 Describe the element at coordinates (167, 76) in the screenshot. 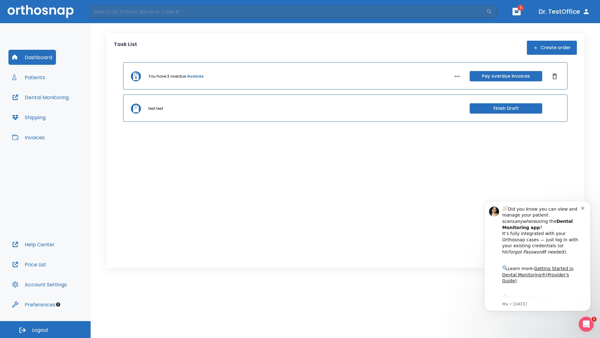

I see `p: You have 3 overdue` at that location.